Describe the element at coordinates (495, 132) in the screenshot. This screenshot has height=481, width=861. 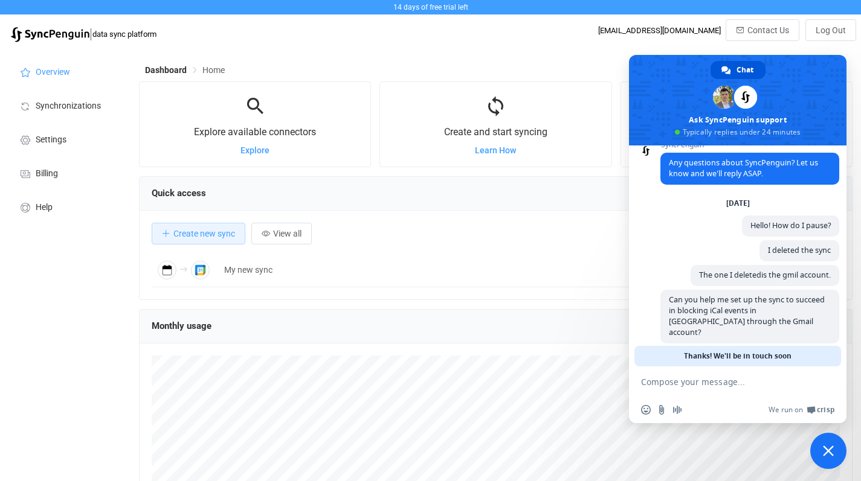
I see `span: Create and start syncing` at that location.